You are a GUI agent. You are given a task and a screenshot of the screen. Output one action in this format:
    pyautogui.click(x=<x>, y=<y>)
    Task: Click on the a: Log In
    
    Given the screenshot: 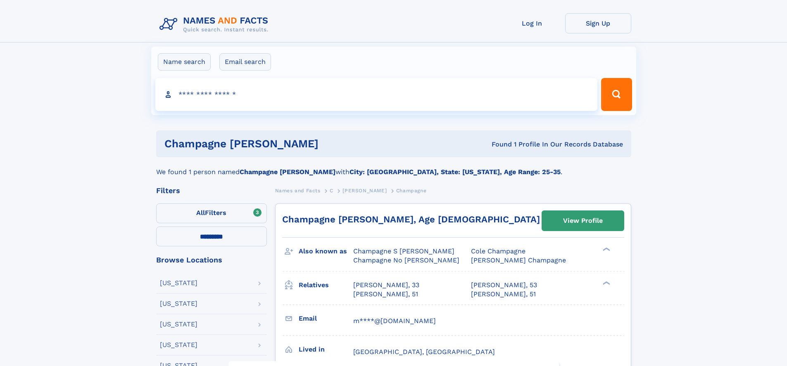 What is the action you would take?
    pyautogui.click(x=532, y=23)
    